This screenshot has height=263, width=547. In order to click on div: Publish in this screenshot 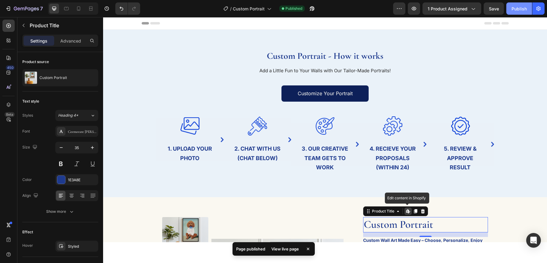, I will do `click(520, 9)`.